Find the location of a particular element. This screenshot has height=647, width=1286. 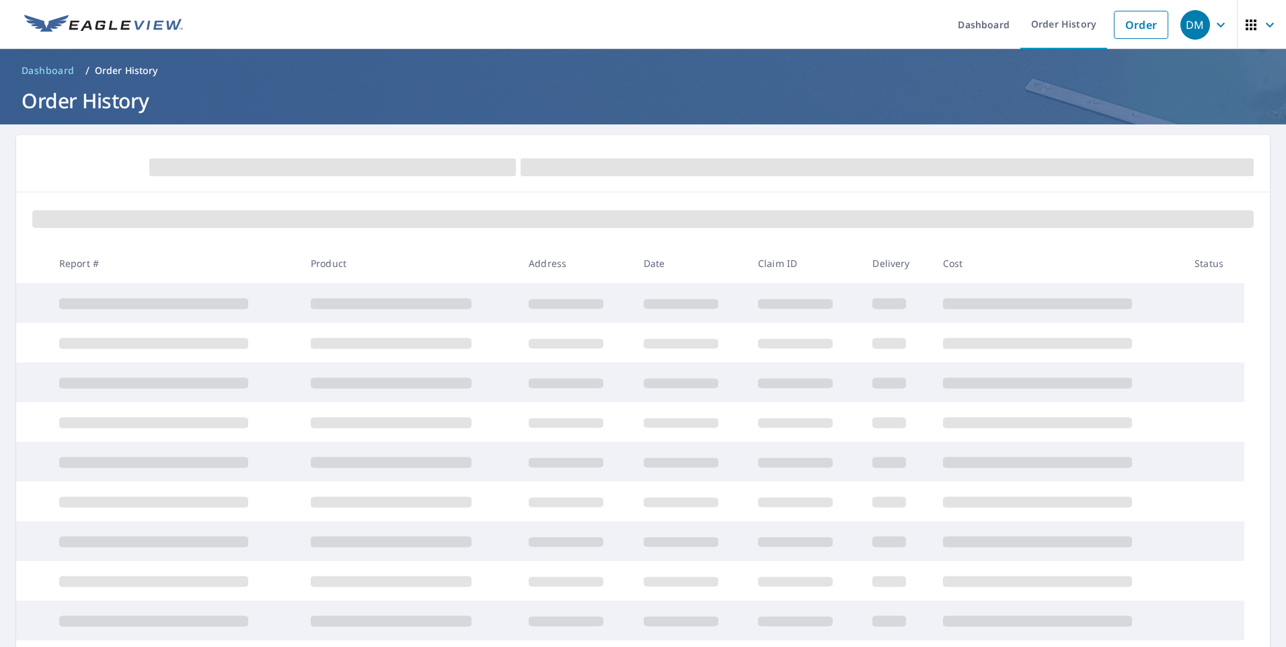

h1: Order History is located at coordinates (643, 100).